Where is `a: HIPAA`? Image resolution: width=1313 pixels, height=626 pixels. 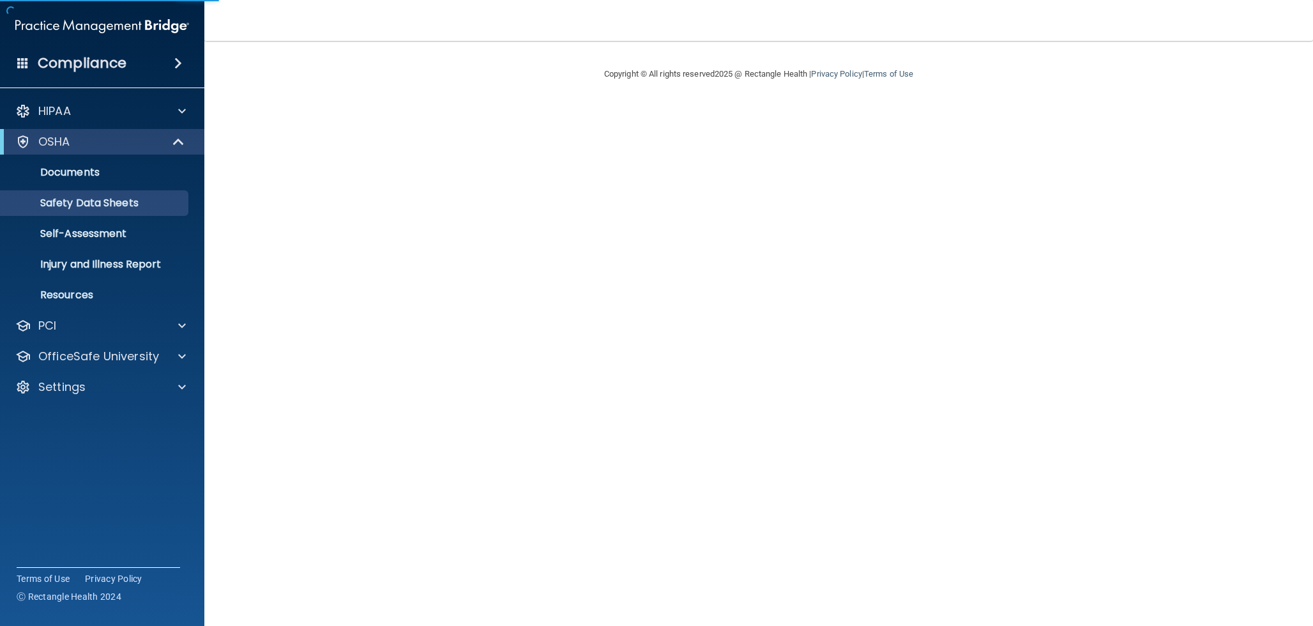 a: HIPAA is located at coordinates (100, 111).